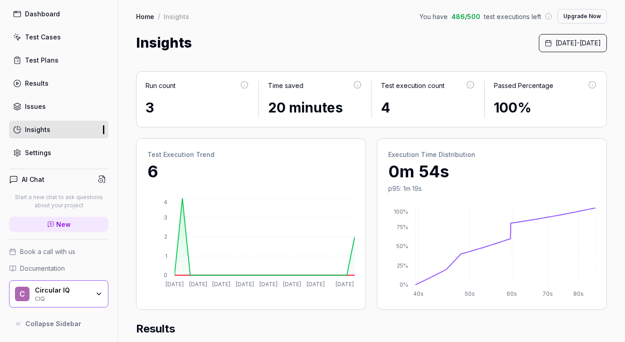  Describe the element at coordinates (513, 16) in the screenshot. I see `span: test executions left` at that location.